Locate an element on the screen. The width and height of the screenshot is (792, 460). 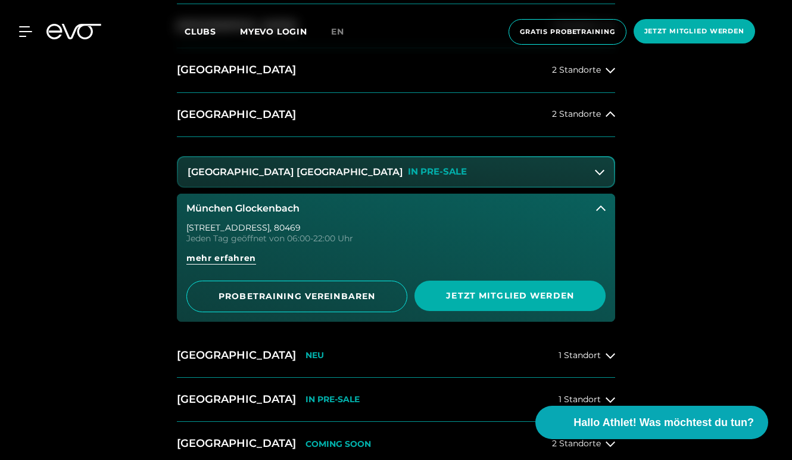
span: Gratis Probetraining is located at coordinates (568, 32).